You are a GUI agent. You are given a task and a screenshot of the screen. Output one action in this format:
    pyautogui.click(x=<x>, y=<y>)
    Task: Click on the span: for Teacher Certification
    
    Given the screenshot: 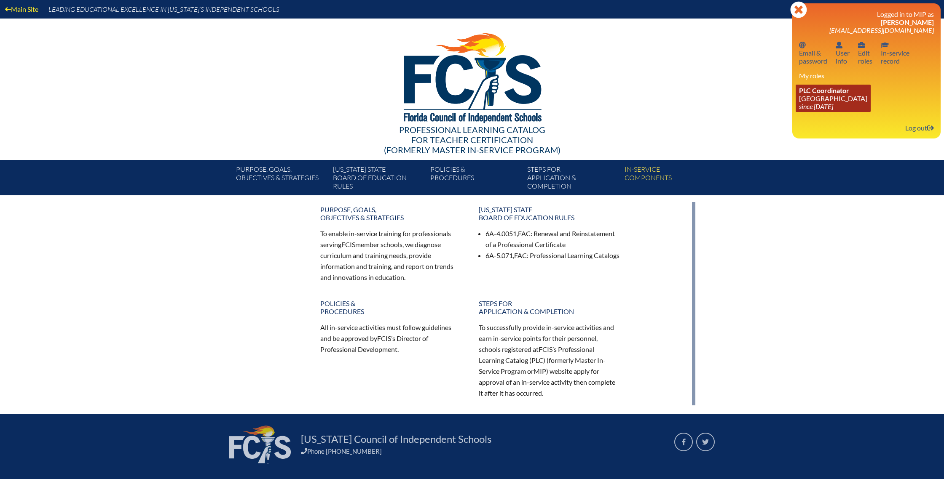 What is the action you would take?
    pyautogui.click(x=472, y=140)
    